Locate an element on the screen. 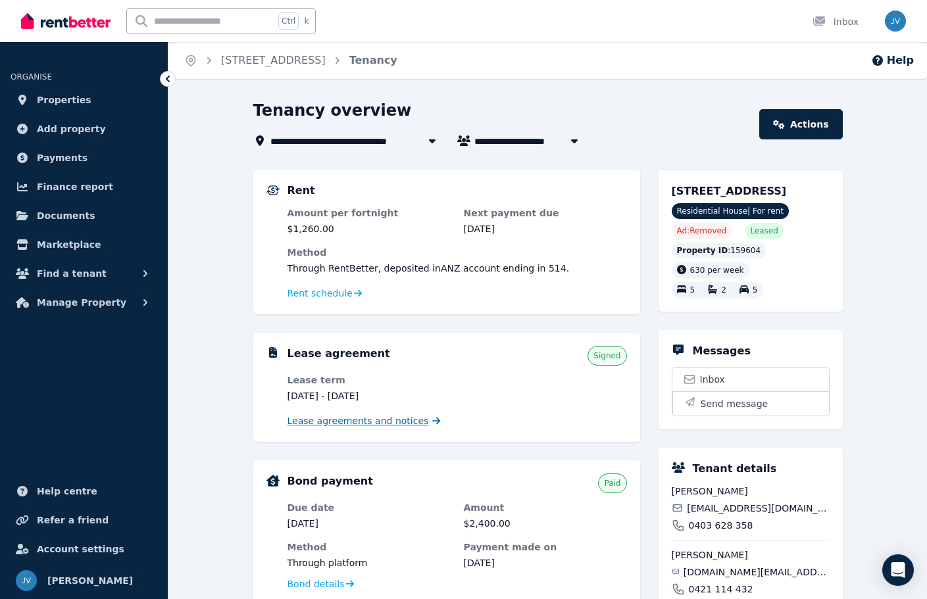 The image size is (927, 599). span: Send message is located at coordinates (734, 404).